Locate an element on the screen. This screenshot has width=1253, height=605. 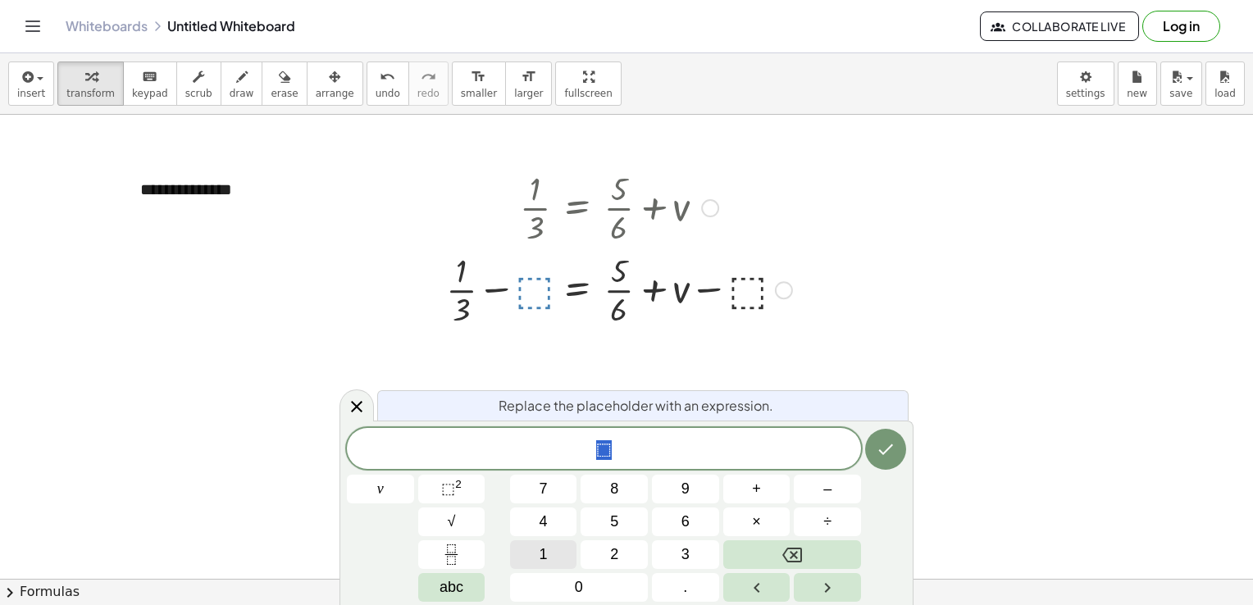
span: larger is located at coordinates (528, 93).